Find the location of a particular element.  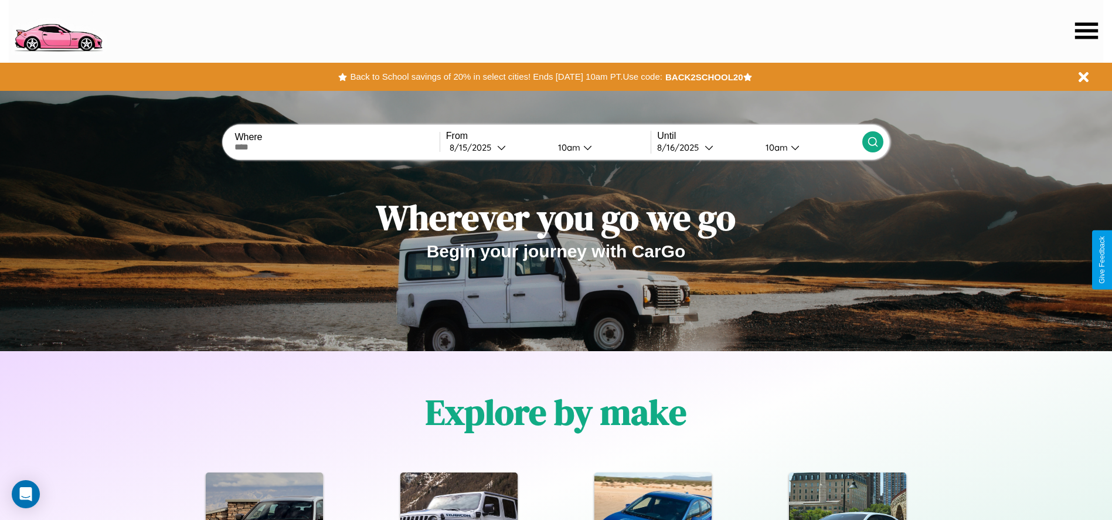

div: Give Feedback is located at coordinates (1102, 260).